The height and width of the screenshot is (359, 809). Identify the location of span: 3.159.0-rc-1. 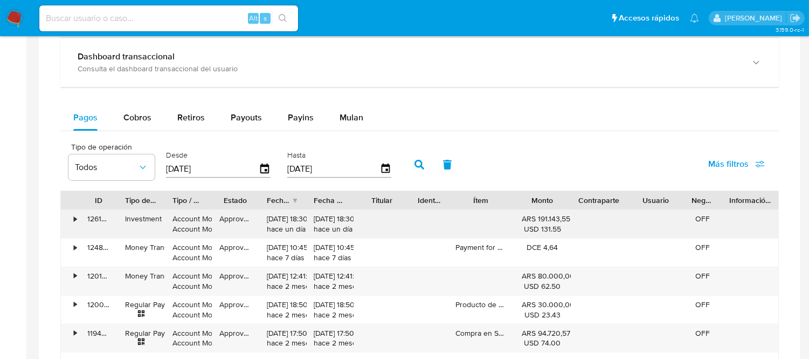
(790, 30).